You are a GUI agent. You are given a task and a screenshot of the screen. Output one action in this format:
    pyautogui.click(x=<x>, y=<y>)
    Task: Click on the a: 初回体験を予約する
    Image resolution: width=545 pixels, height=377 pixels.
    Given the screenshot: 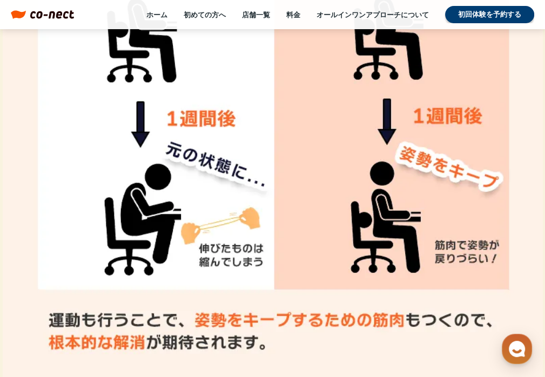 What is the action you would take?
    pyautogui.click(x=489, y=15)
    